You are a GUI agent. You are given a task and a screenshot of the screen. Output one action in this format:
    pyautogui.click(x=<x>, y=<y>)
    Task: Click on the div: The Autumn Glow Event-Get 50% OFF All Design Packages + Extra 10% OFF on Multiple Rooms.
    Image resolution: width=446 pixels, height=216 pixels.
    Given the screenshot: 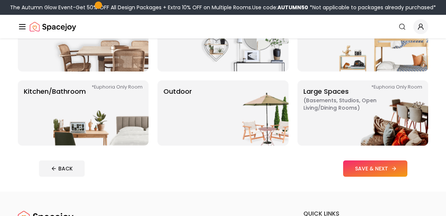 What is the action you would take?
    pyautogui.click(x=223, y=7)
    